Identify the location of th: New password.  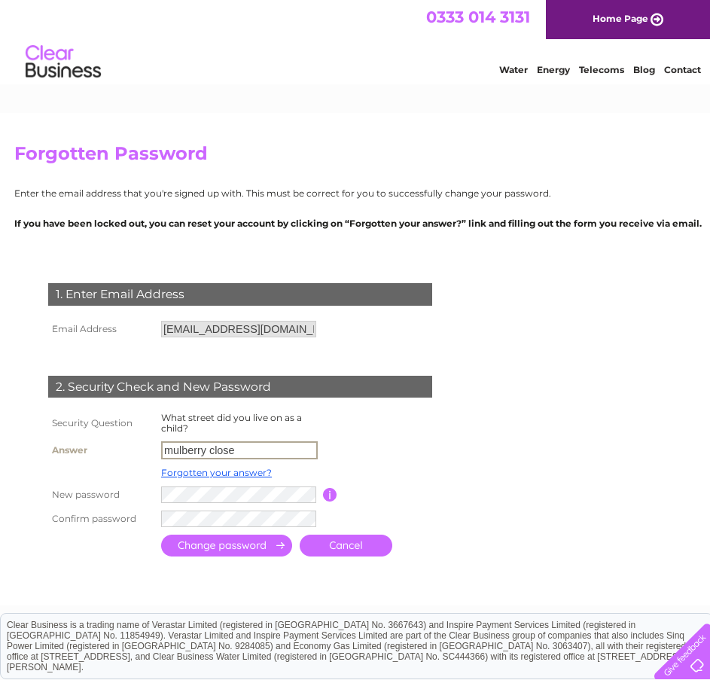
(101, 495).